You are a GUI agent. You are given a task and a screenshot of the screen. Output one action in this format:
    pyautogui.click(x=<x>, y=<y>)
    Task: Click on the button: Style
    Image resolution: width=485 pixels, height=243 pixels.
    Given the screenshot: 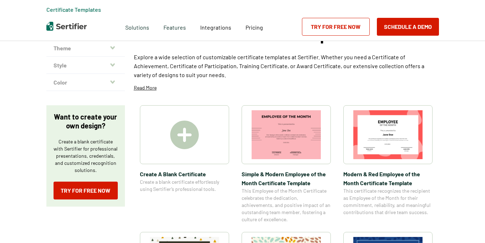 What is the action you would take?
    pyautogui.click(x=86, y=65)
    